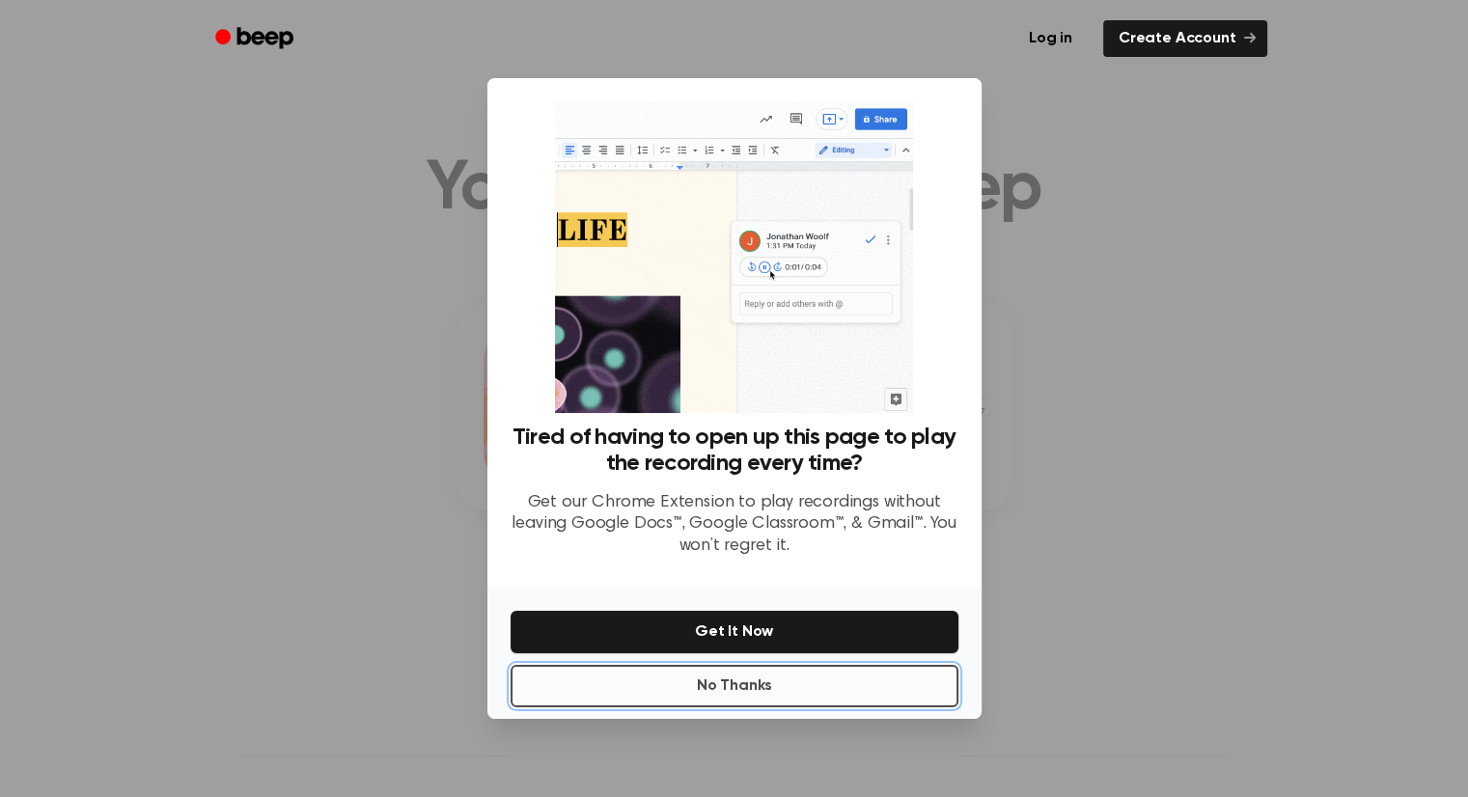  Describe the element at coordinates (734, 632) in the screenshot. I see `button: Get It Now` at that location.